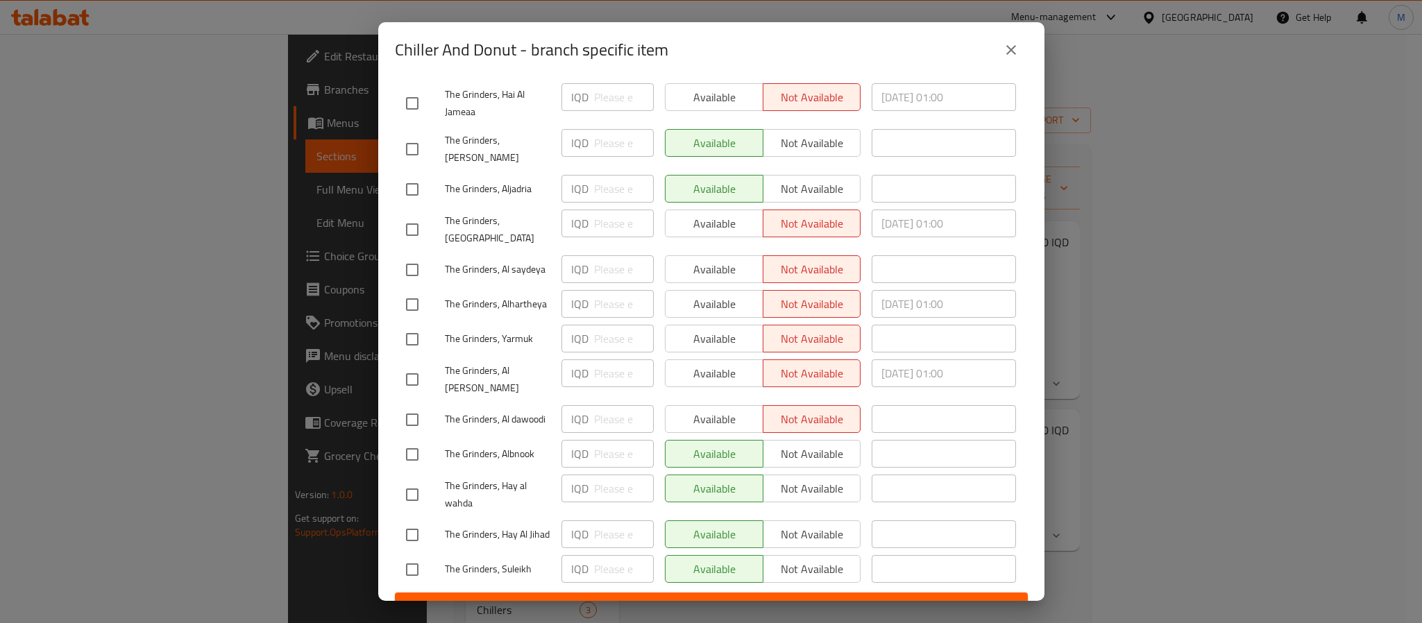 The width and height of the screenshot is (1422, 623). I want to click on span: The Grinders, Hay Al Jihad, so click(497, 534).